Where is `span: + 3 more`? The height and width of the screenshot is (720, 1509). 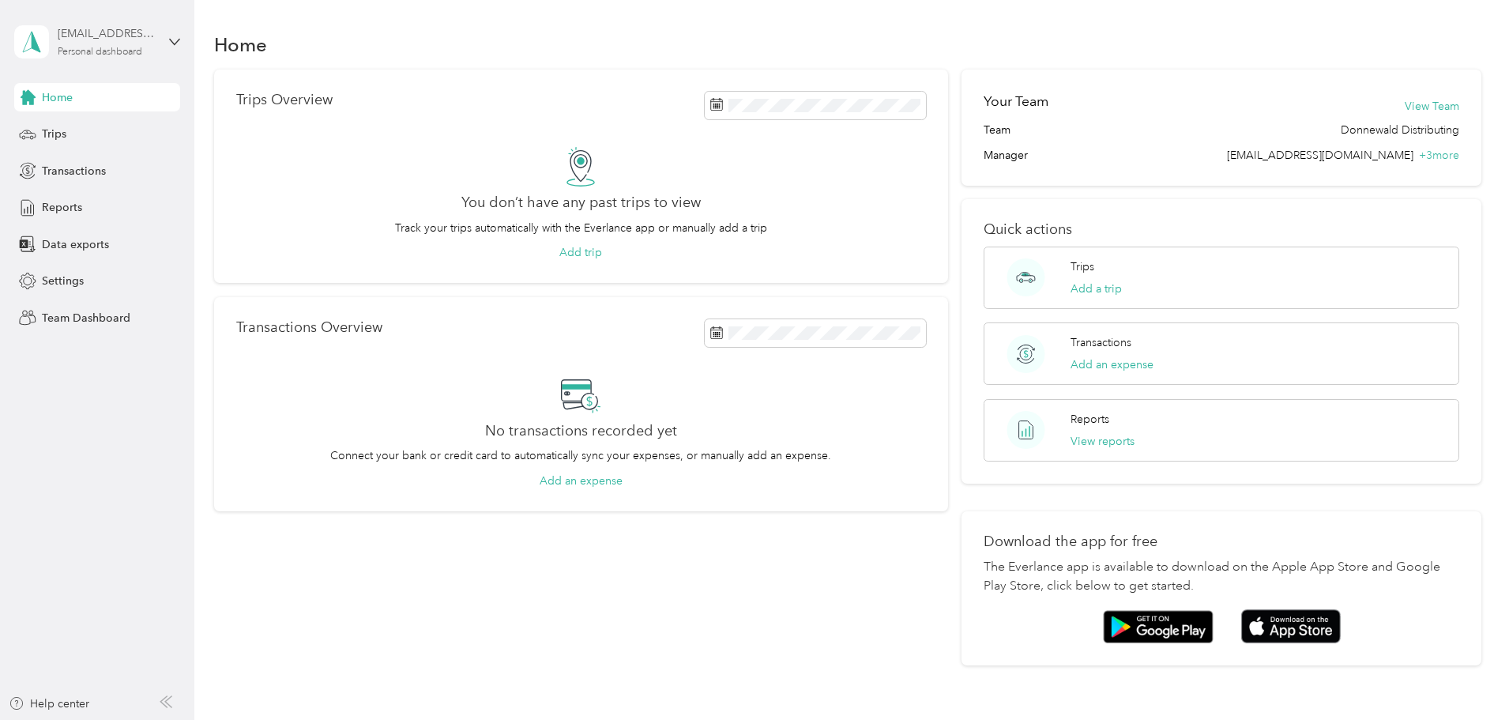 span: + 3 more is located at coordinates (1438, 155).